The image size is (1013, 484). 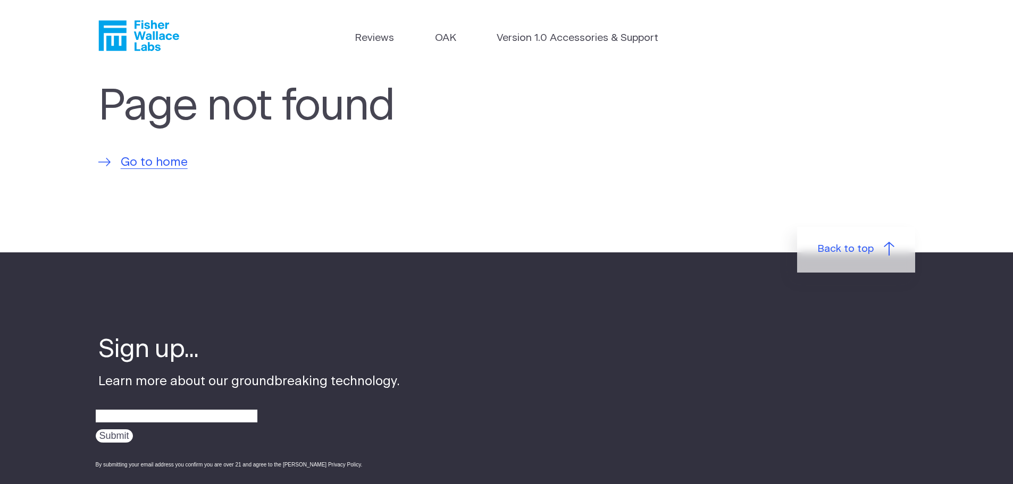 What do you see at coordinates (154, 163) in the screenshot?
I see `span: Go to home` at bounding box center [154, 163].